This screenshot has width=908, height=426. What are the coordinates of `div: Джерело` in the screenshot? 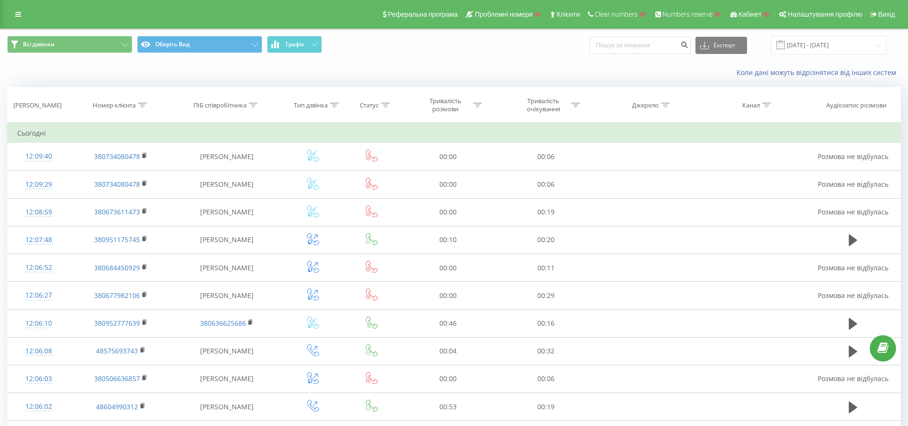 It's located at (645, 105).